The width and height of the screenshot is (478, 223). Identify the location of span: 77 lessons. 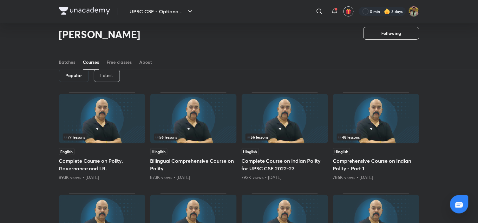
(75, 137).